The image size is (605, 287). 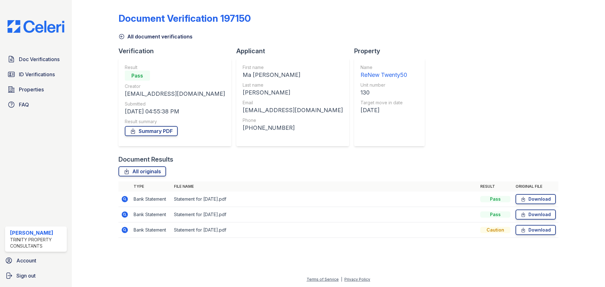 I want to click on a: ID Verifications, so click(x=36, y=74).